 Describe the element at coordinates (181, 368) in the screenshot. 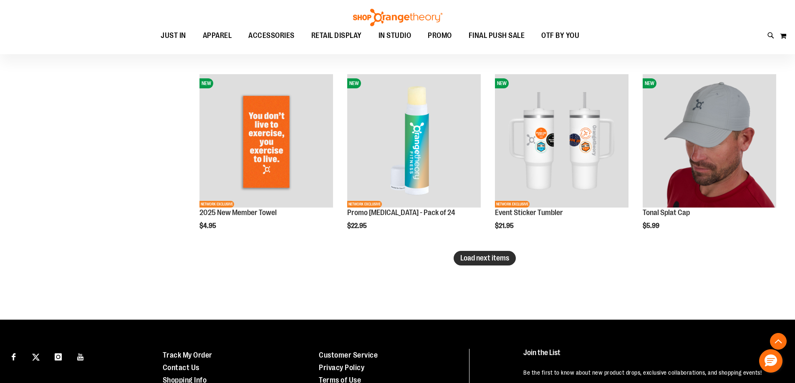

I see `a: Contact Us` at that location.